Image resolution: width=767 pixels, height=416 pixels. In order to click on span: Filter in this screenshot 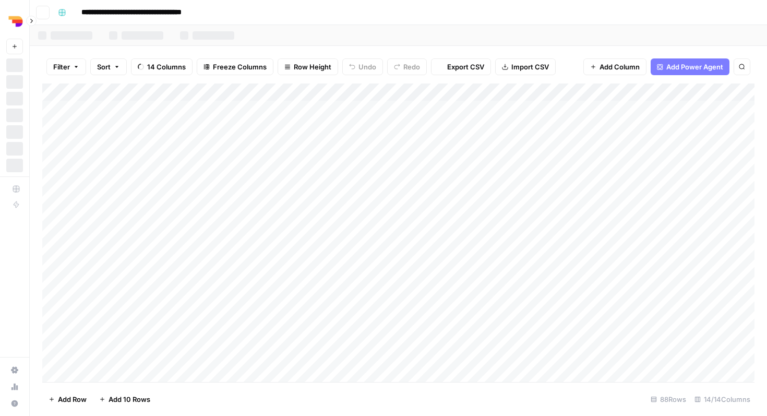, I will do `click(62, 67)`.